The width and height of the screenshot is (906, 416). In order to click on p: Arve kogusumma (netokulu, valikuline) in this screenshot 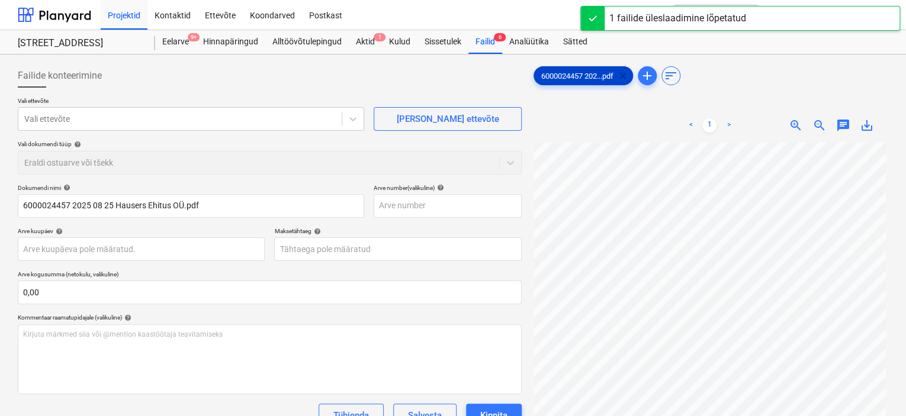, I will do `click(269, 275)`.